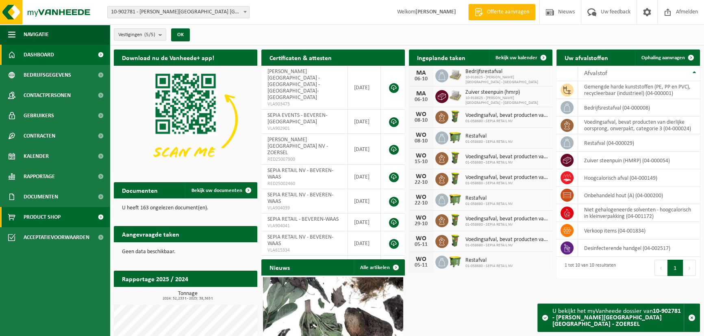 The image size is (704, 336). I want to click on span: Rapportage, so click(39, 177).